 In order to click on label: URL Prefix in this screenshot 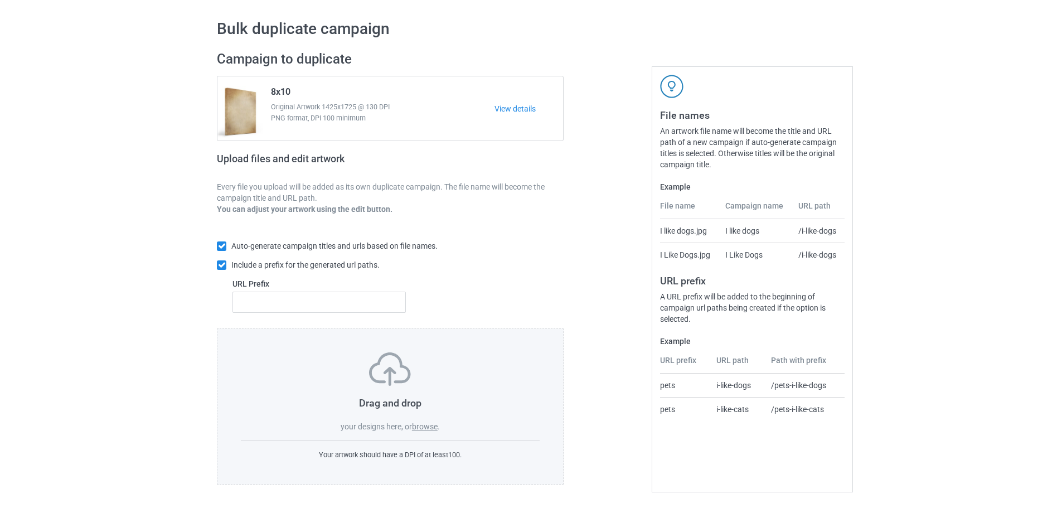, I will do `click(319, 284)`.